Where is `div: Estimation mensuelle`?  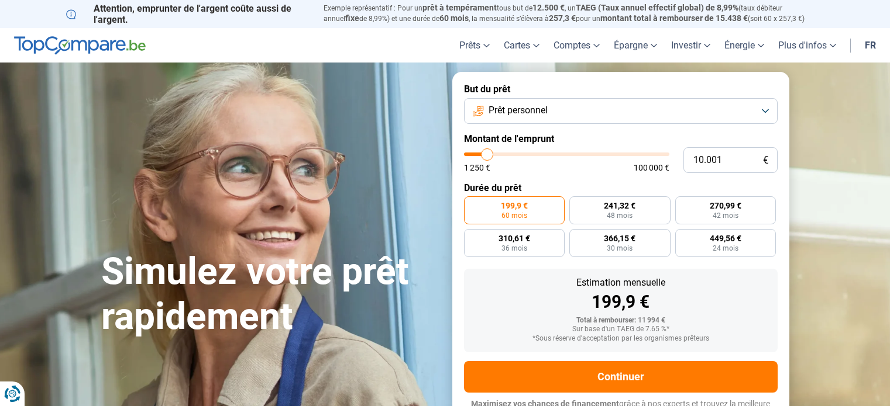 div: Estimation mensuelle is located at coordinates (621, 283).